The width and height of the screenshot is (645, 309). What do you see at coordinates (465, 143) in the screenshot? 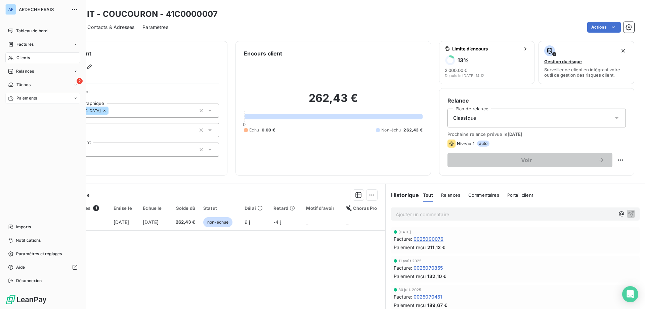
I see `span: Niveau 1` at bounding box center [465, 143].